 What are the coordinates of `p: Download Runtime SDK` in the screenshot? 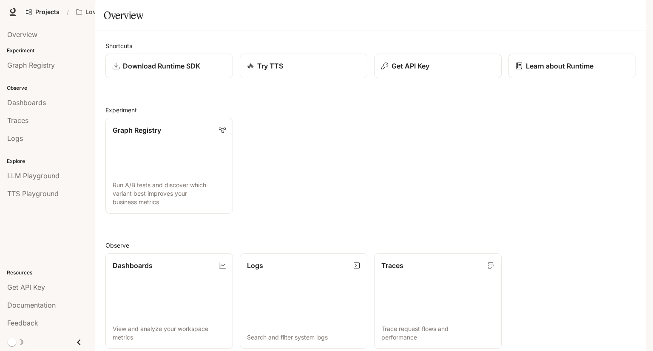 It's located at (162, 66).